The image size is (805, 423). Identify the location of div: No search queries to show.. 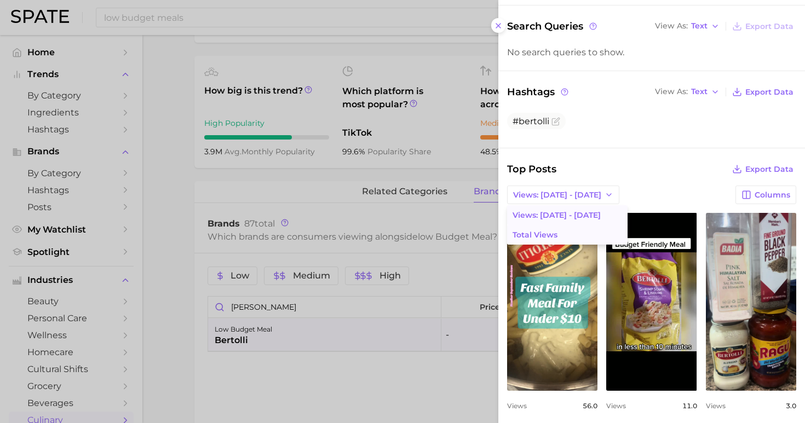
(652, 52).